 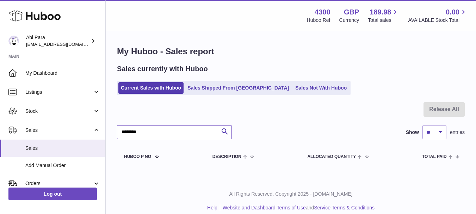 I want to click on img: Abi@mifo.co.uk, so click(x=14, y=41).